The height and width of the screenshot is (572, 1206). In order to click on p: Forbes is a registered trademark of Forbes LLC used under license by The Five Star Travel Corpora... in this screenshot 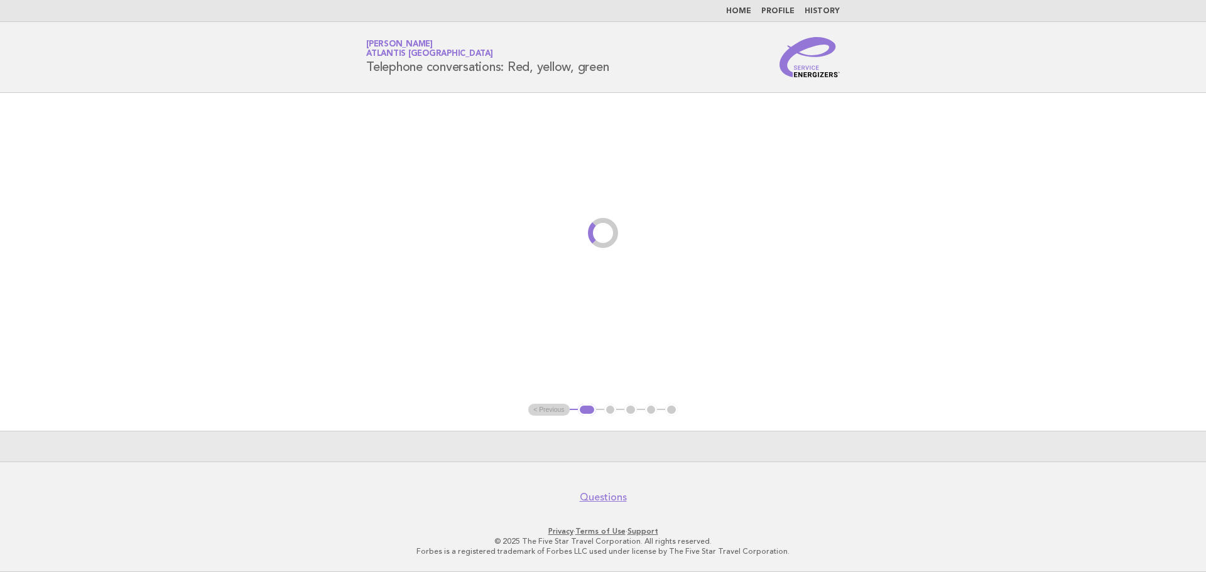, I will do `click(603, 551)`.